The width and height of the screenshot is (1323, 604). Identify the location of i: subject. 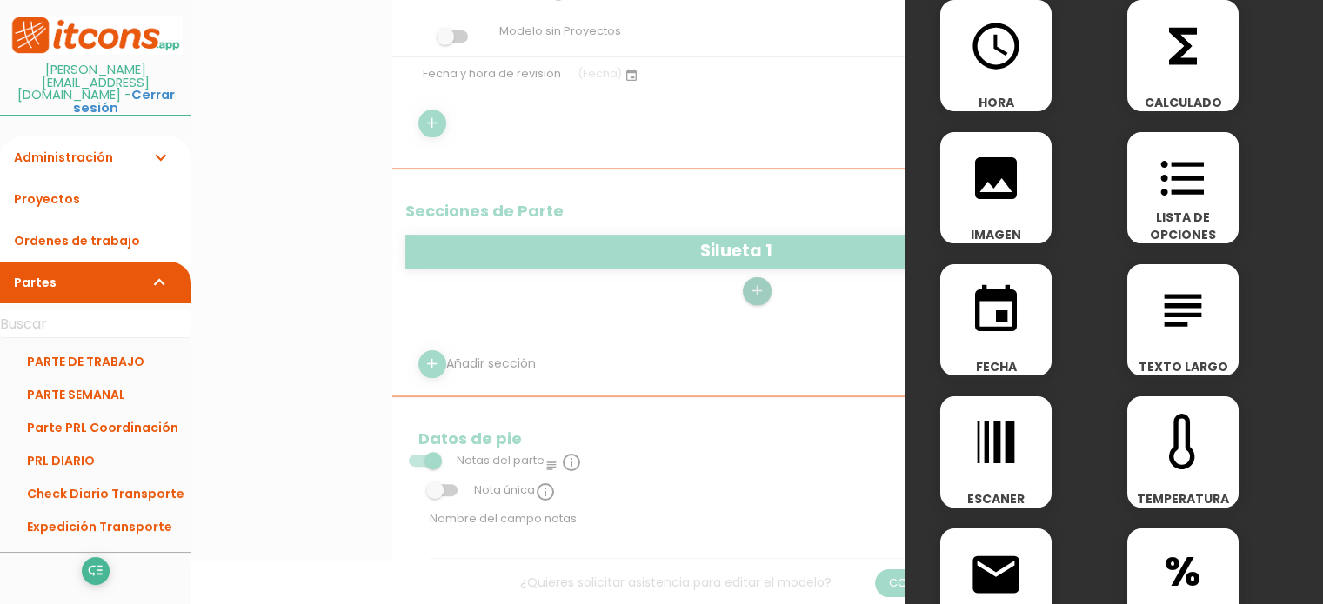
(1183, 310).